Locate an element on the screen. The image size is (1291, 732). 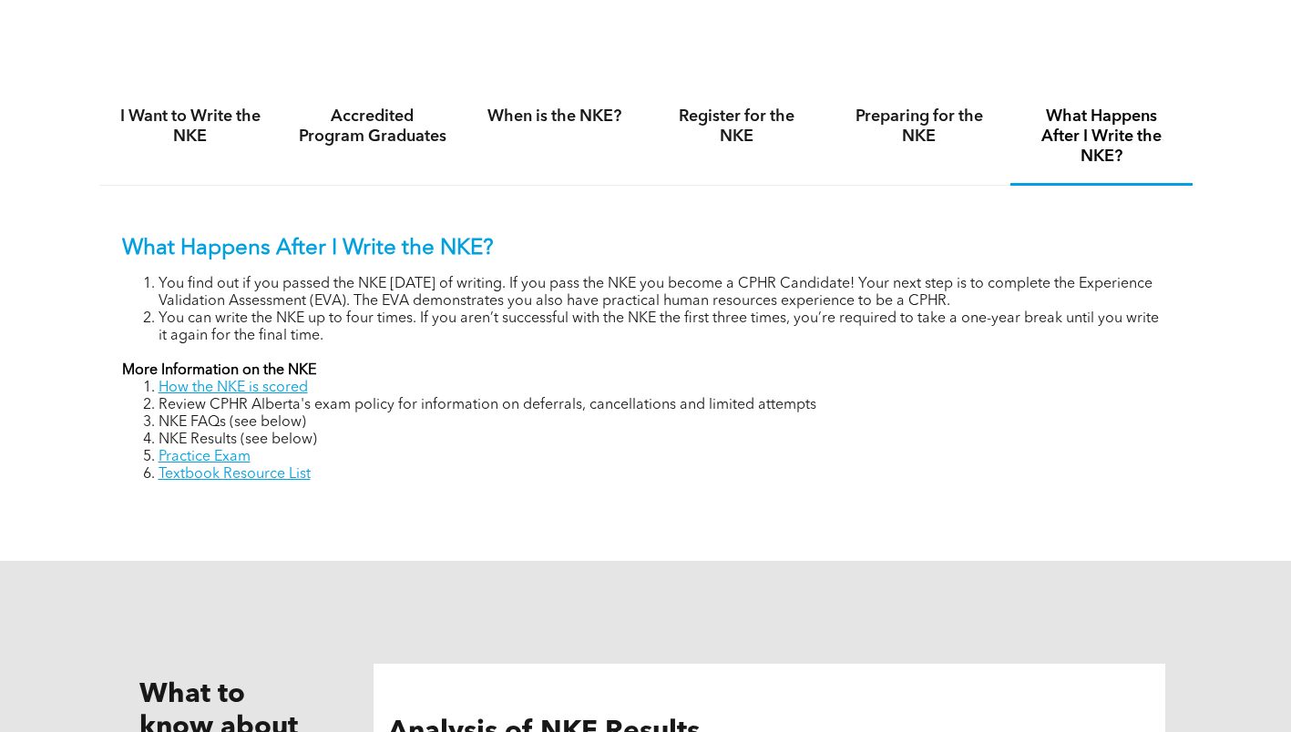
strong: More Information on the NKE is located at coordinates (219, 371).